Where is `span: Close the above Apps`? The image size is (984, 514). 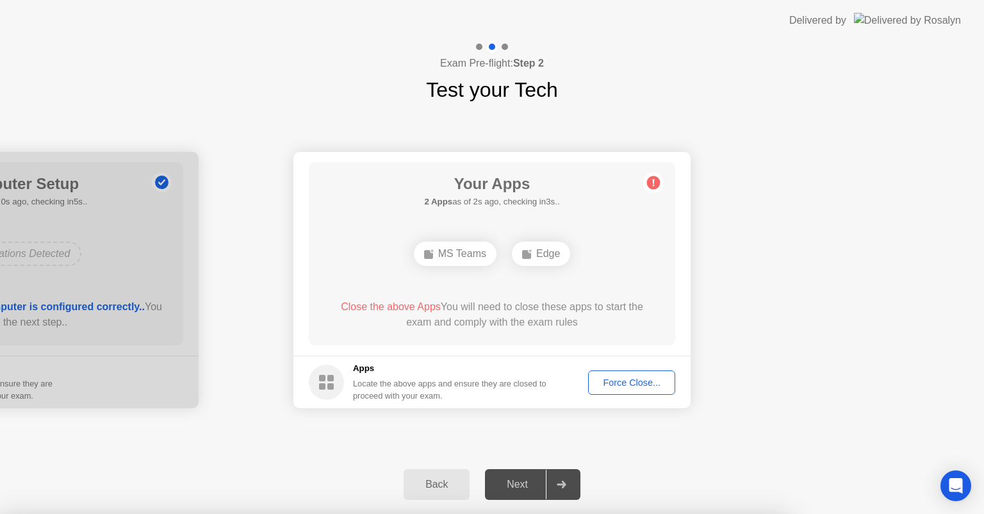 span: Close the above Apps is located at coordinates (391, 306).